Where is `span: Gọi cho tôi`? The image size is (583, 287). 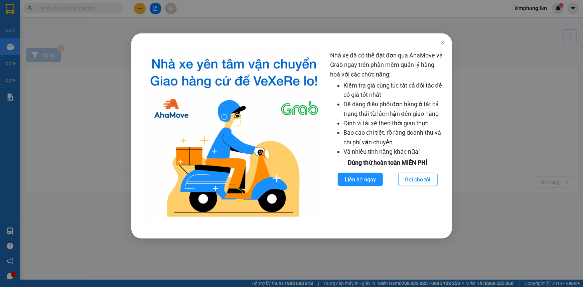 span: Gọi cho tôi is located at coordinates (417, 179).